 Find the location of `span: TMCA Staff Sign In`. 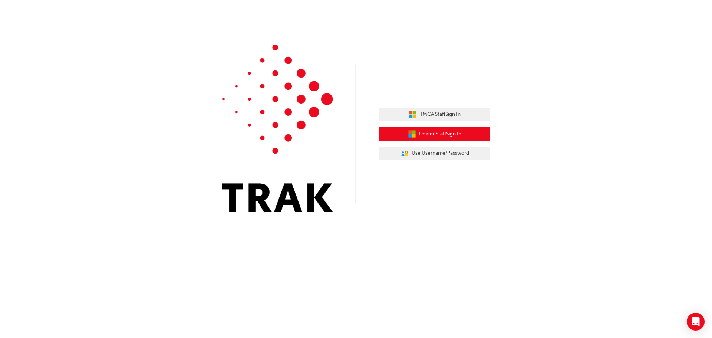

span: TMCA Staff Sign In is located at coordinates (440, 114).